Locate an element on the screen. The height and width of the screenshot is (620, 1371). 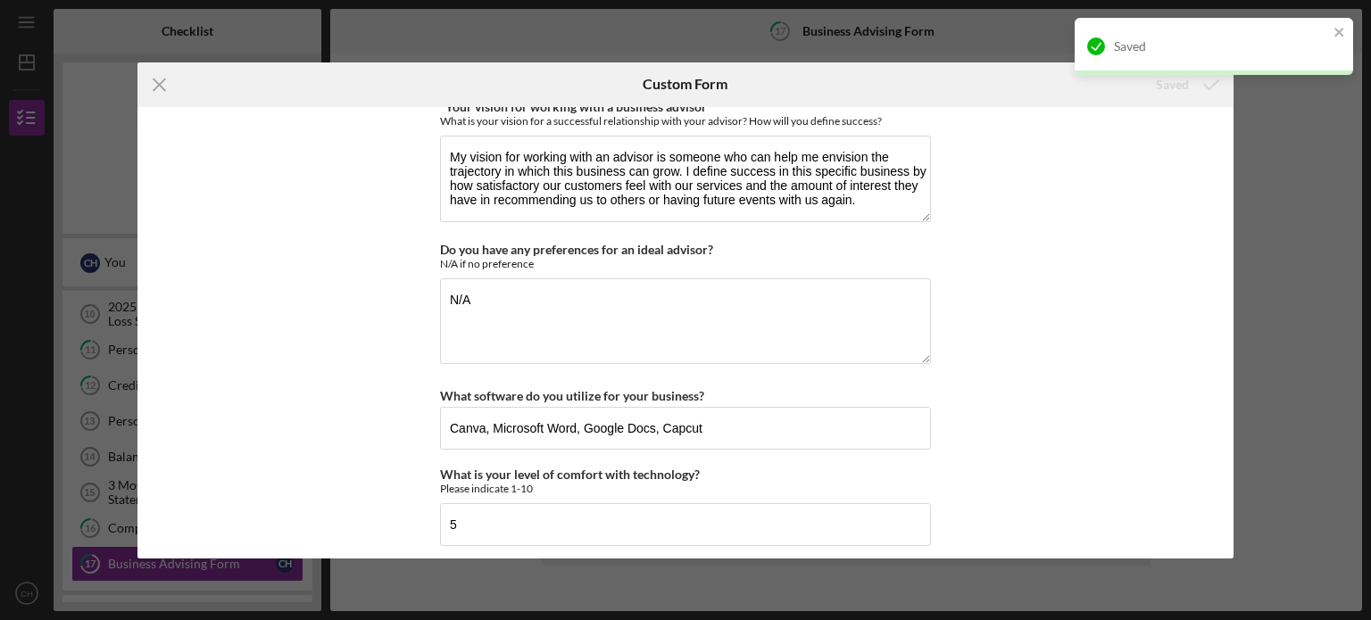
button: close is located at coordinates (1340, 33).